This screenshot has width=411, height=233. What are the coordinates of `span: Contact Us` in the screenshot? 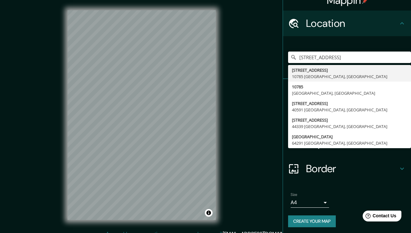 It's located at (30, 8).